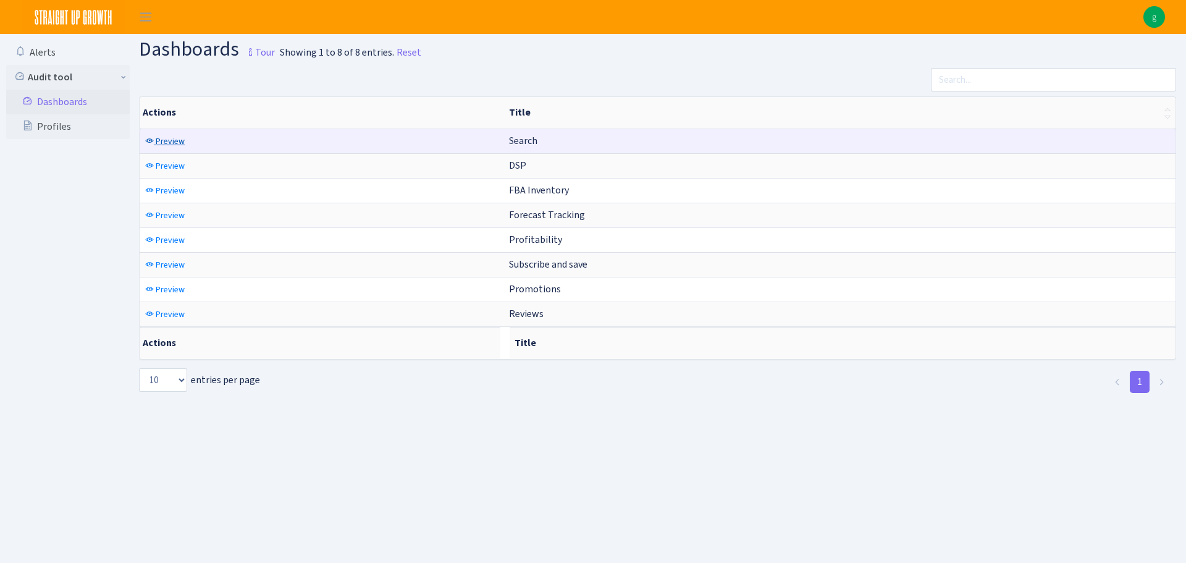 This screenshot has height=563, width=1186. I want to click on span: DSP, so click(518, 165).